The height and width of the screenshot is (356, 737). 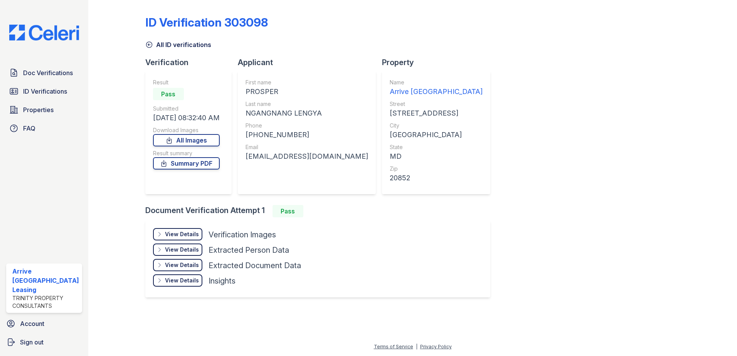 What do you see at coordinates (29, 128) in the screenshot?
I see `span: FAQ` at bounding box center [29, 128].